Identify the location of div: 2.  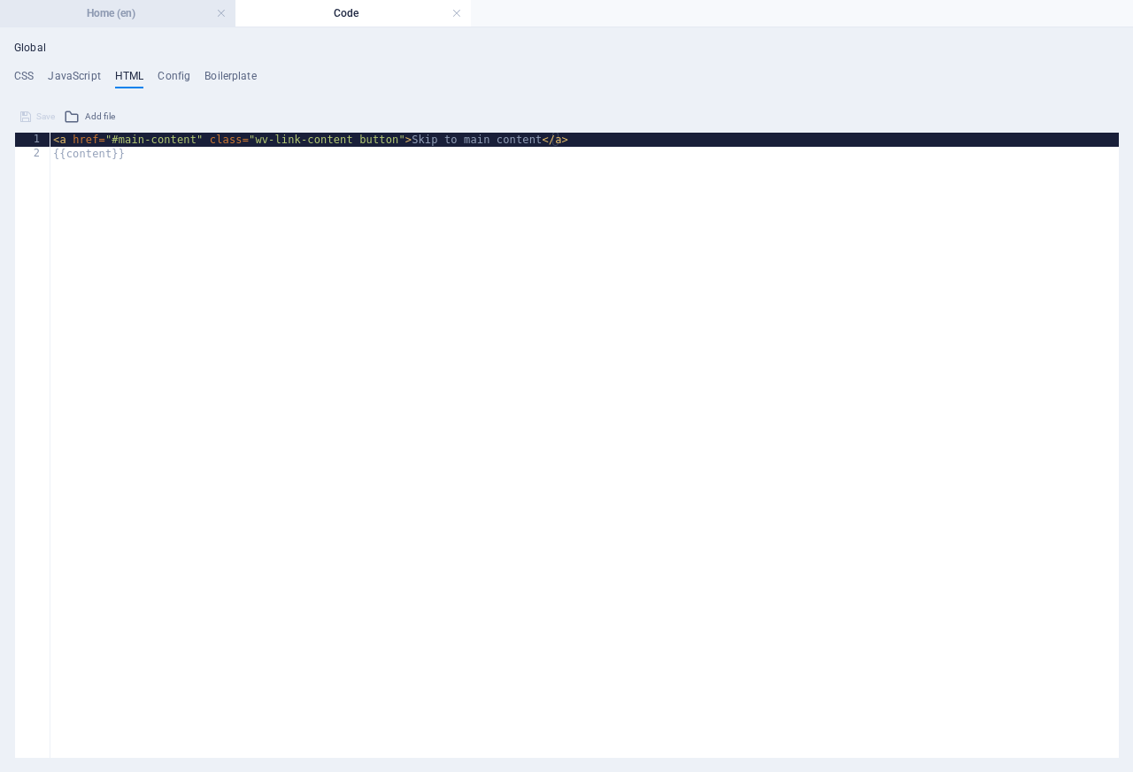
(33, 154).